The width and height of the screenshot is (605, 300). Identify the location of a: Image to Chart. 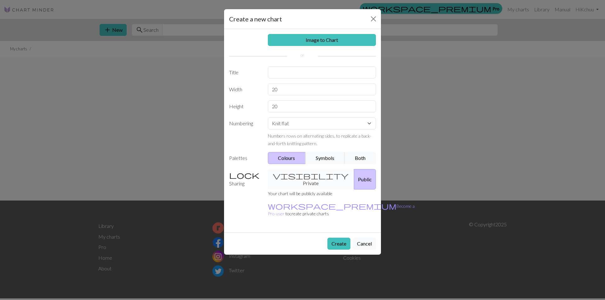
(322, 40).